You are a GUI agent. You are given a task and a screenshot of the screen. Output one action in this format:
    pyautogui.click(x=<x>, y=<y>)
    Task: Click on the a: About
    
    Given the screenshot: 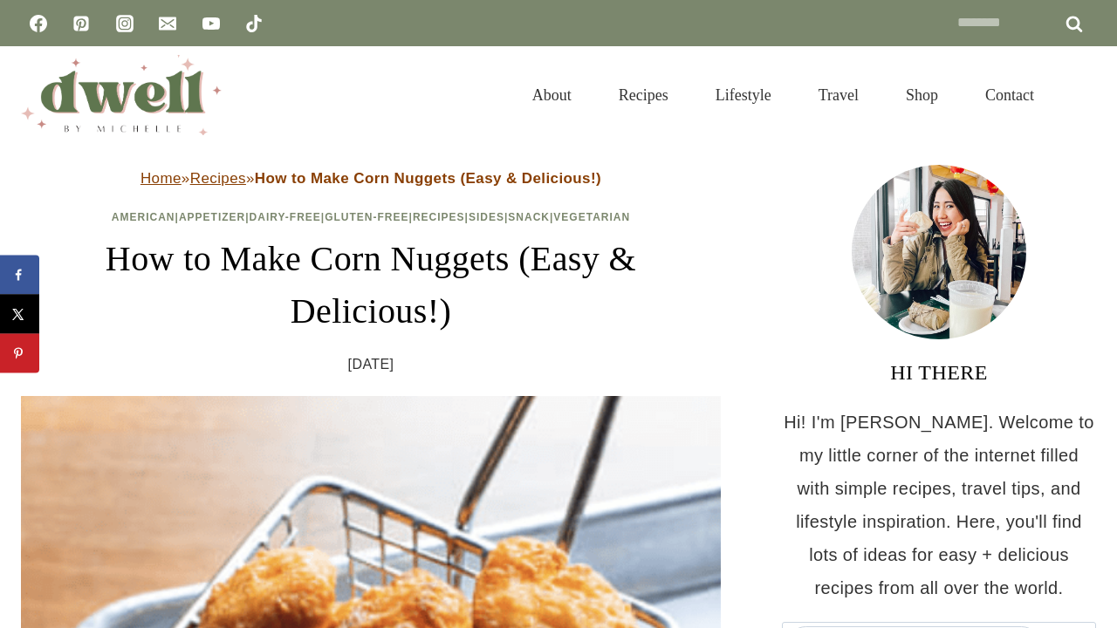 What is the action you would take?
    pyautogui.click(x=552, y=95)
    